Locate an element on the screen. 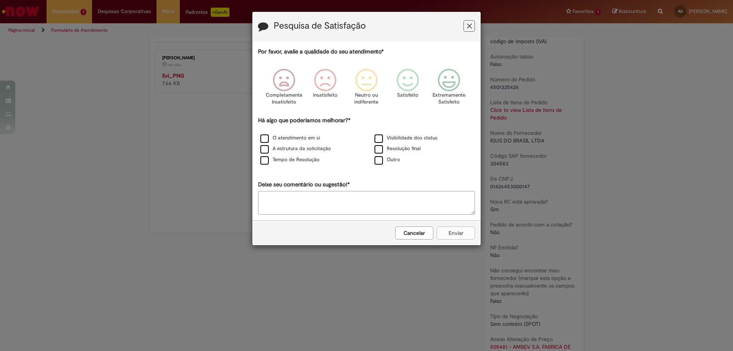  label: Resolução final is located at coordinates (398, 149).